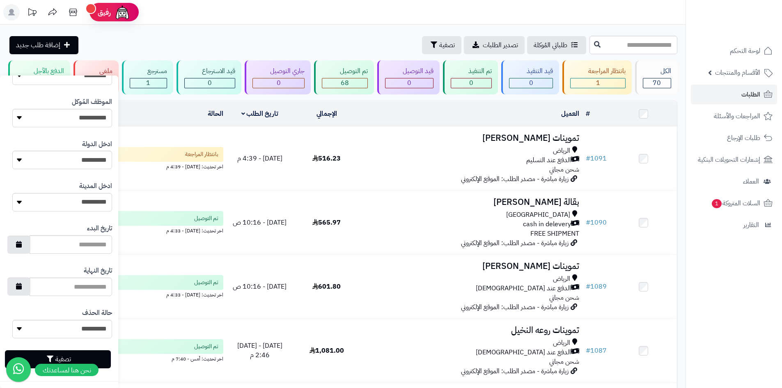  I want to click on a: العملاء, so click(734, 181).